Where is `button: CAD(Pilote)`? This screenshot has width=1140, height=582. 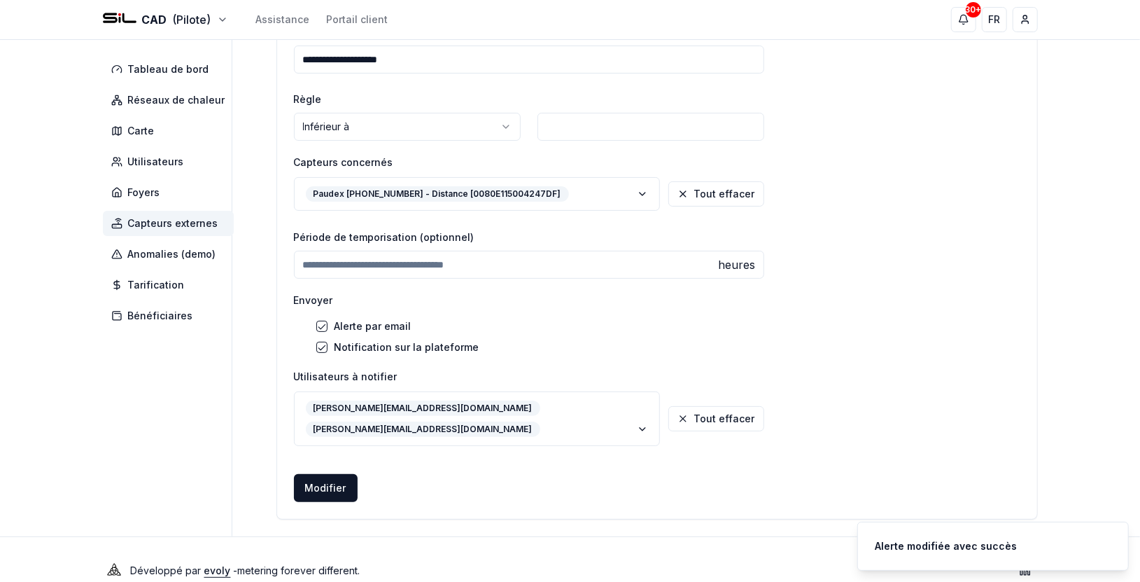 button: CAD(Pilote) is located at coordinates (165, 20).